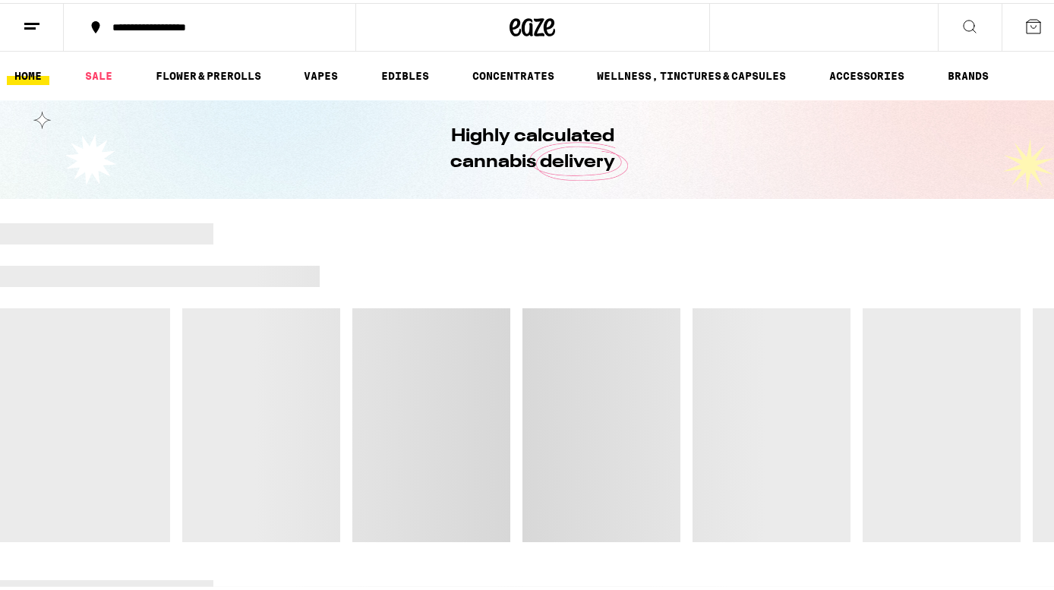 Image resolution: width=1054 pixels, height=590 pixels. What do you see at coordinates (208, 73) in the screenshot?
I see `a: FLOWER & PREROLLS` at bounding box center [208, 73].